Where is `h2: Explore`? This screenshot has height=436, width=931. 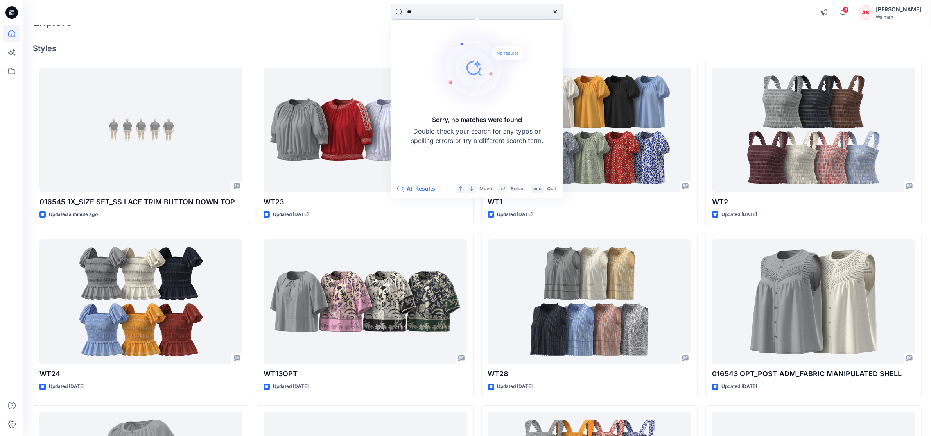 h2: Explore is located at coordinates (52, 22).